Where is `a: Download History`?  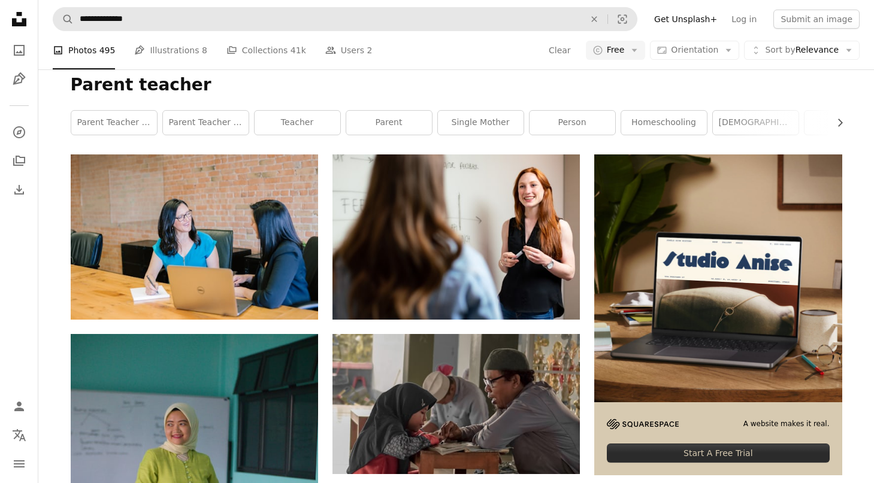 a: Download History is located at coordinates (19, 190).